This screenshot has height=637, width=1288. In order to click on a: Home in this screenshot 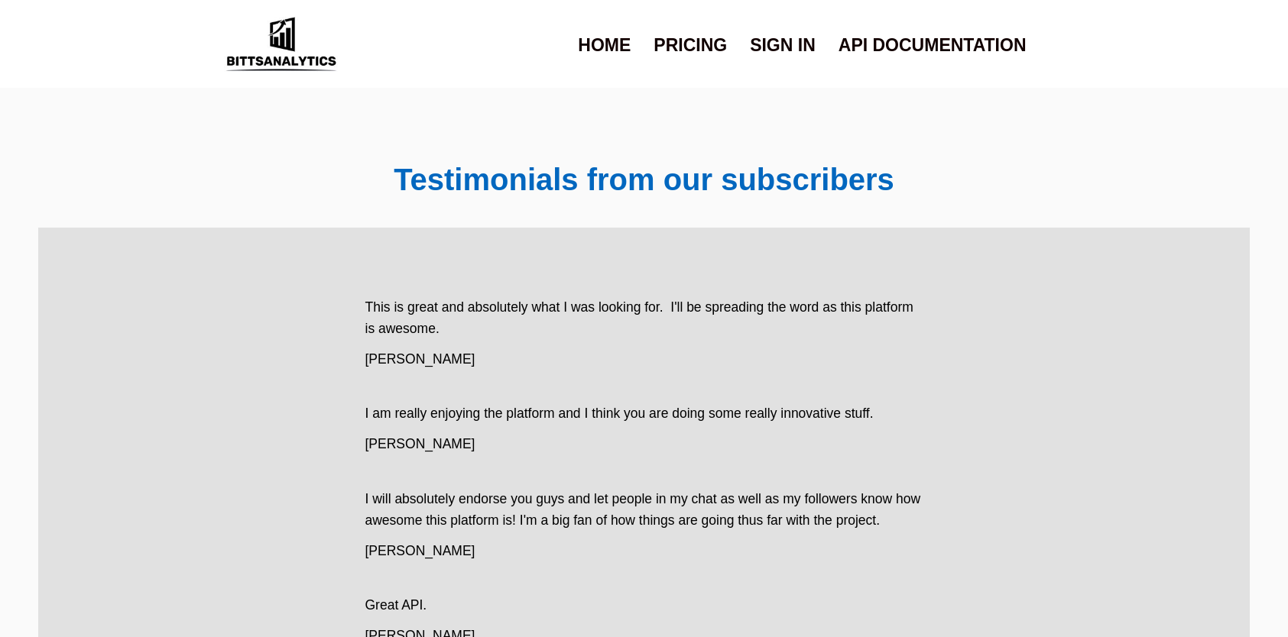, I will do `click(604, 45)`.